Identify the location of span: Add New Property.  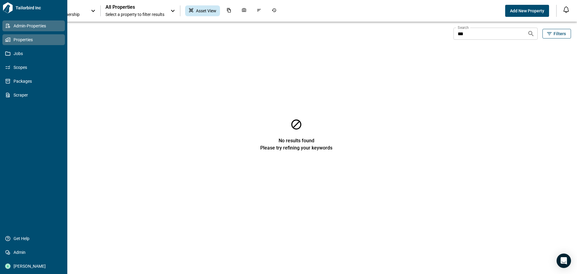
(527, 11).